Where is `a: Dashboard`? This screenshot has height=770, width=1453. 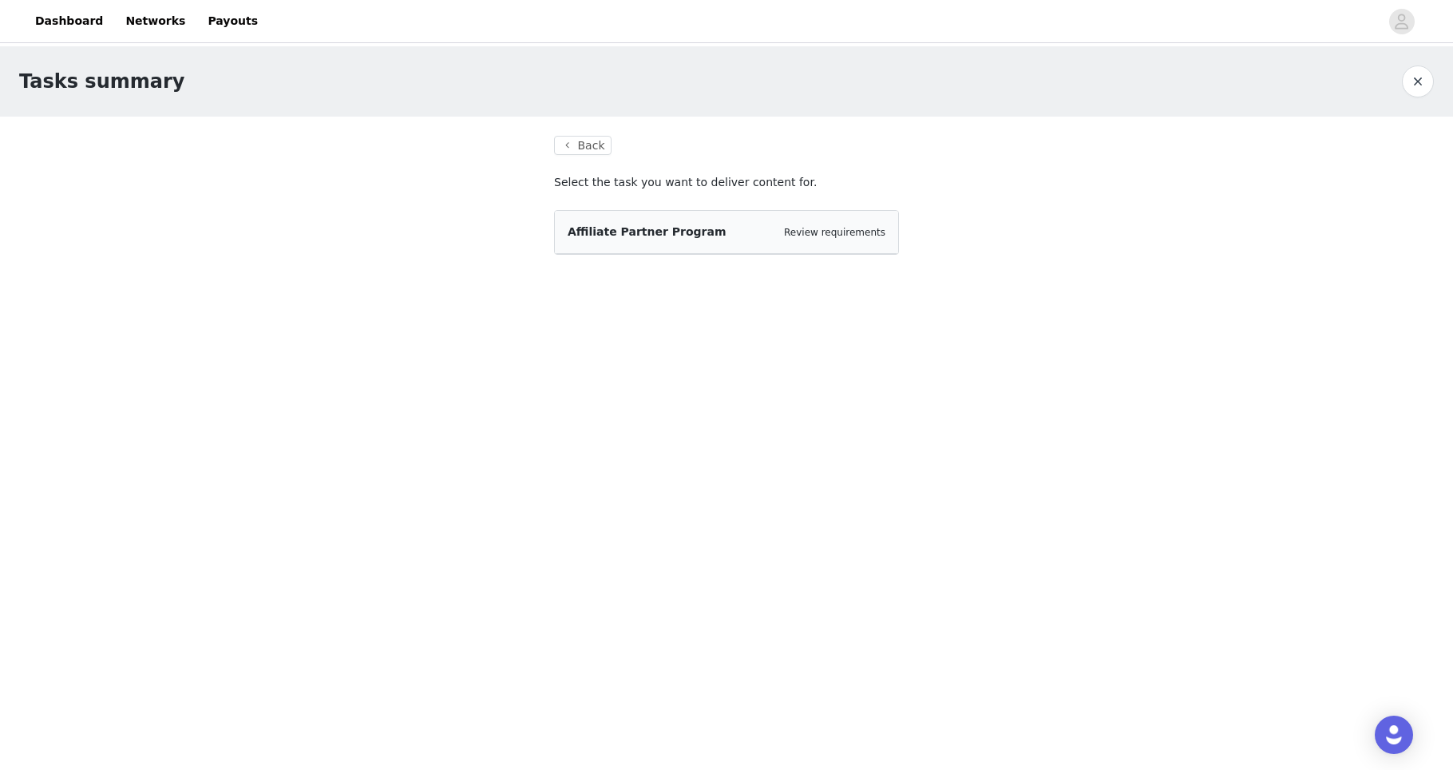
a: Dashboard is located at coordinates (69, 21).